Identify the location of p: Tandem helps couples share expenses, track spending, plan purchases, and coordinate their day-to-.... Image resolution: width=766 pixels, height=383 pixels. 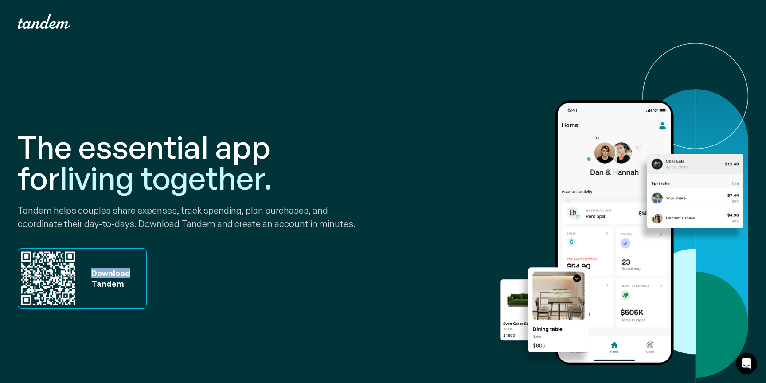
(199, 217).